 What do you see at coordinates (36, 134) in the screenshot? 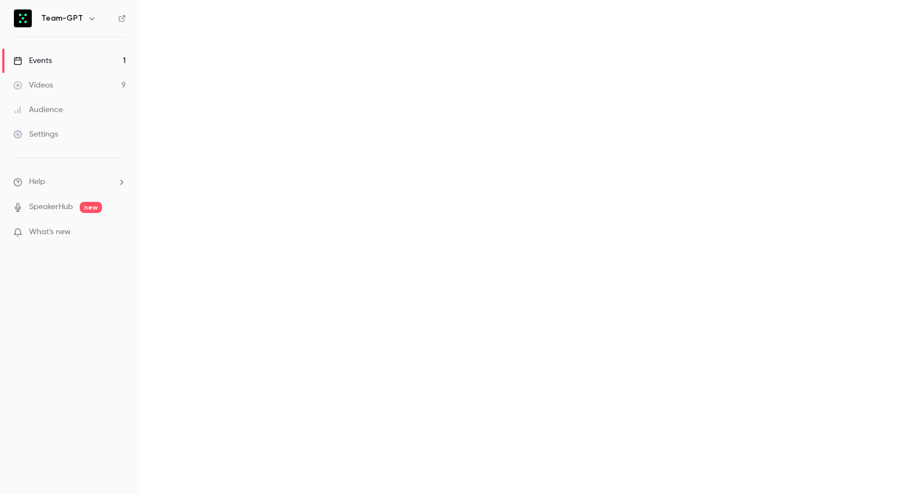
I see `div: Settings` at bounding box center [36, 134].